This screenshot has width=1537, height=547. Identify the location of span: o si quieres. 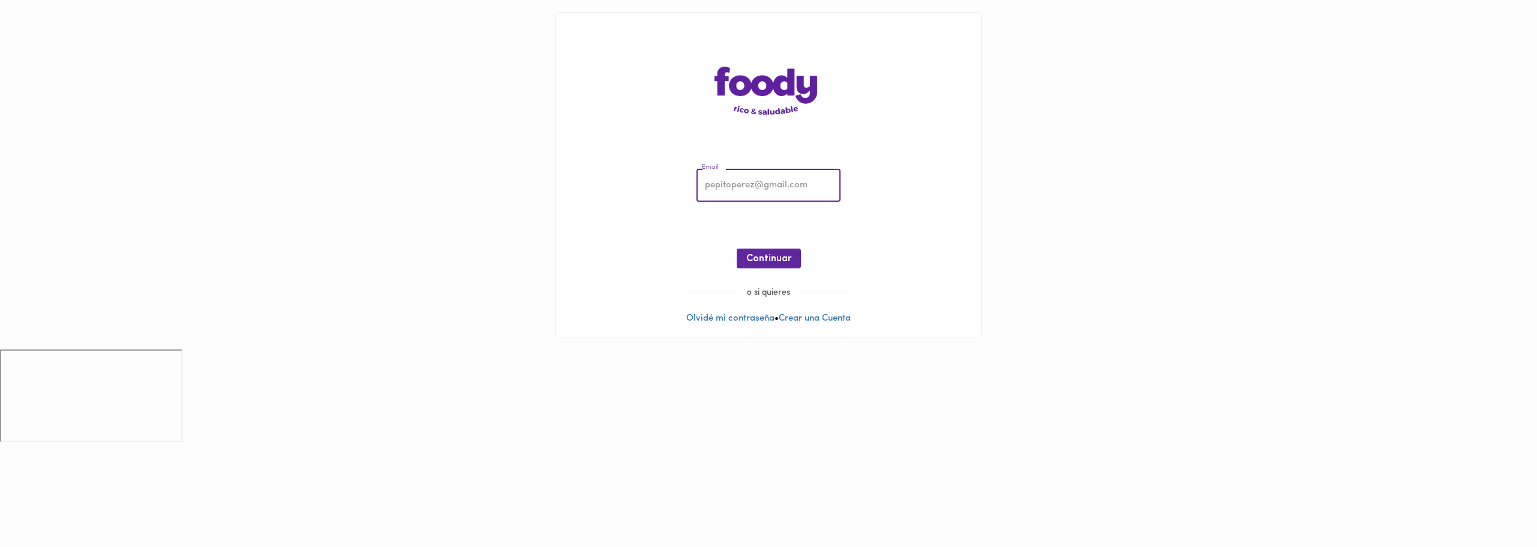
(769, 292).